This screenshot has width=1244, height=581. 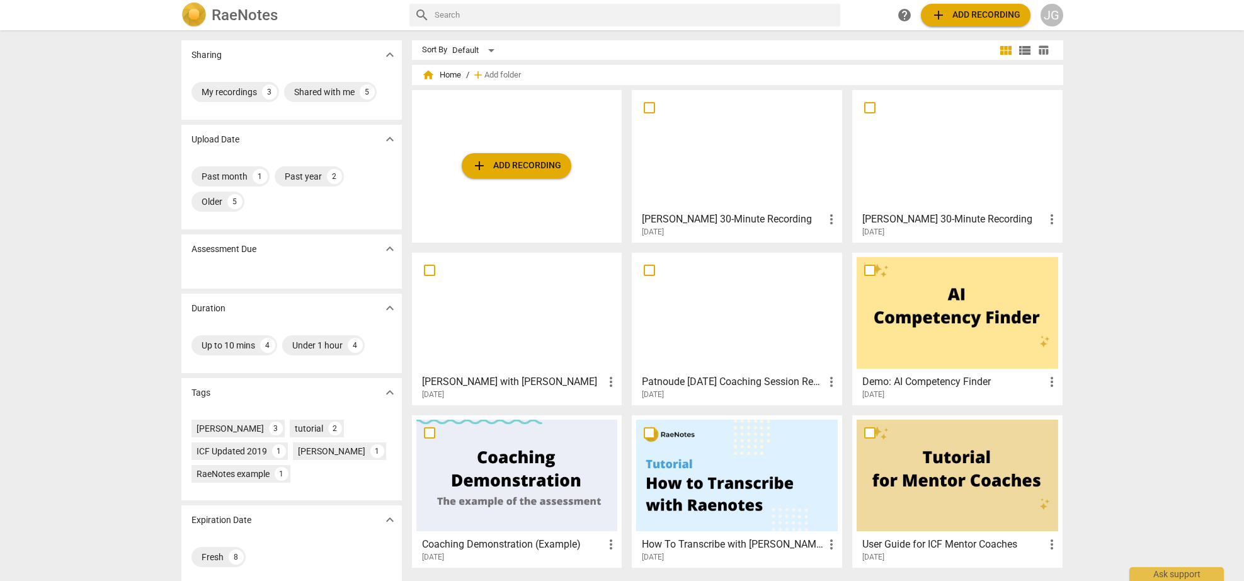 What do you see at coordinates (1176, 574) in the screenshot?
I see `div: Ask support` at bounding box center [1176, 574].